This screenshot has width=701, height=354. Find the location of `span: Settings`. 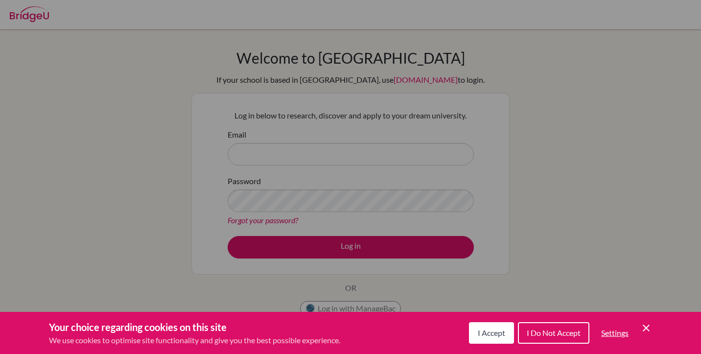

span: Settings is located at coordinates (615, 332).